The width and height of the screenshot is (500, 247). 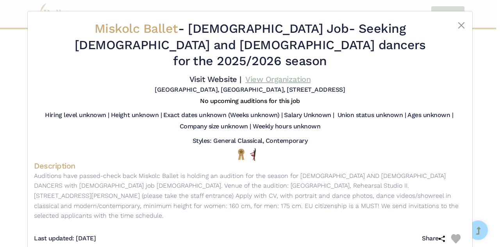 What do you see at coordinates (136, 115) in the screenshot?
I see `h5: Height unknown |` at bounding box center [136, 115].